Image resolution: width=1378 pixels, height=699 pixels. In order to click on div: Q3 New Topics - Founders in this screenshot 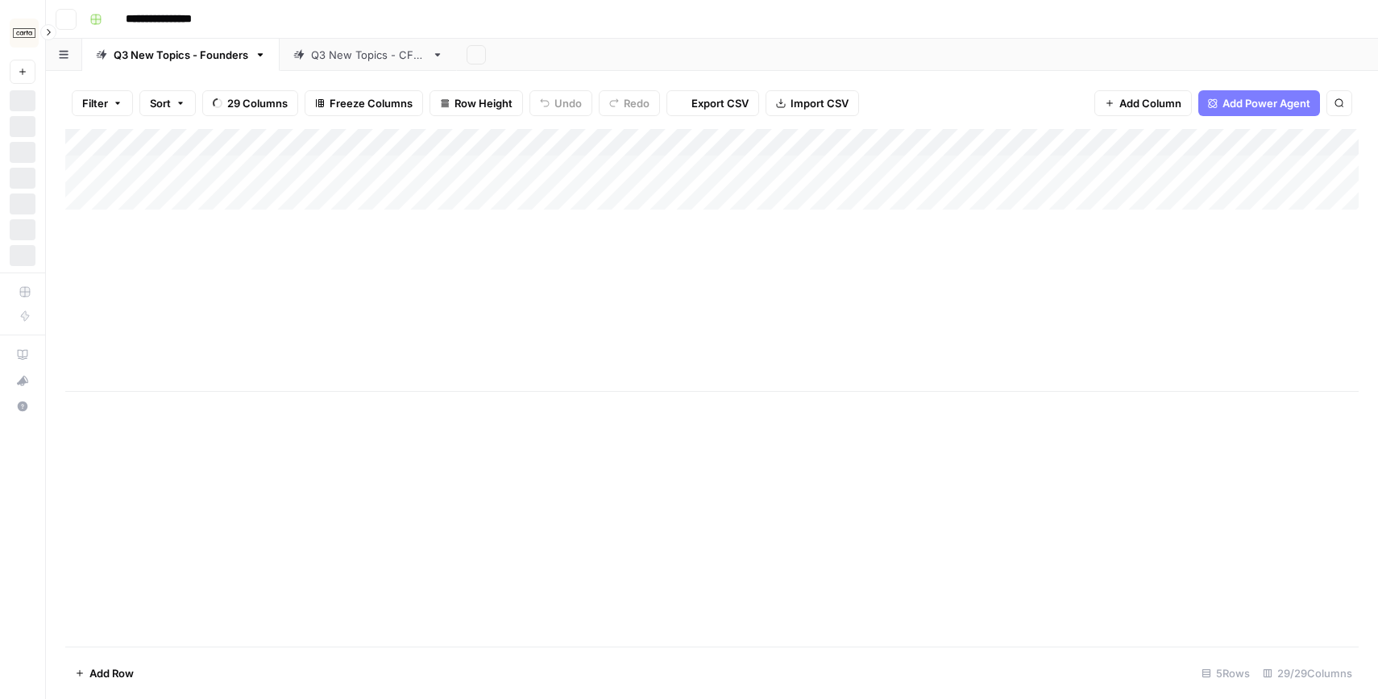, I will do `click(181, 55)`.